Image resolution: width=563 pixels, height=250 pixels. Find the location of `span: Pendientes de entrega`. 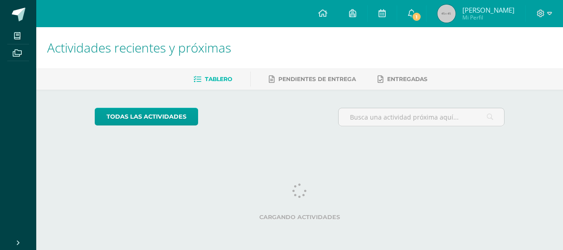

span: Pendientes de entrega is located at coordinates (317, 79).